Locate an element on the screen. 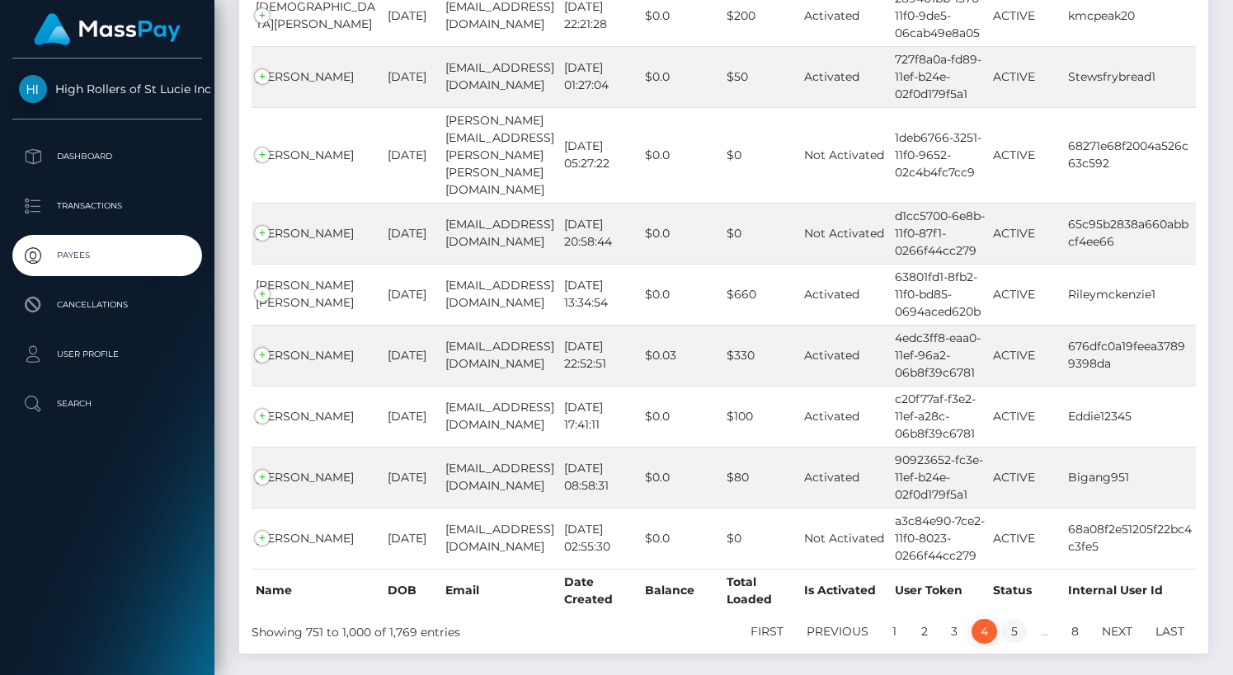  a: Dashboard is located at coordinates (107, 157).